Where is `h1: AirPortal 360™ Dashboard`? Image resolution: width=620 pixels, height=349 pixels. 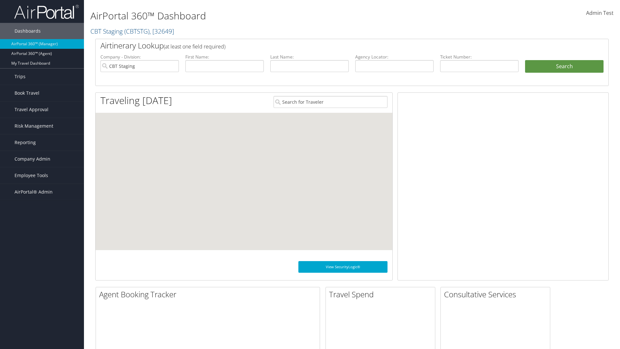
h1: AirPortal 360™ Dashboard is located at coordinates (265, 16).